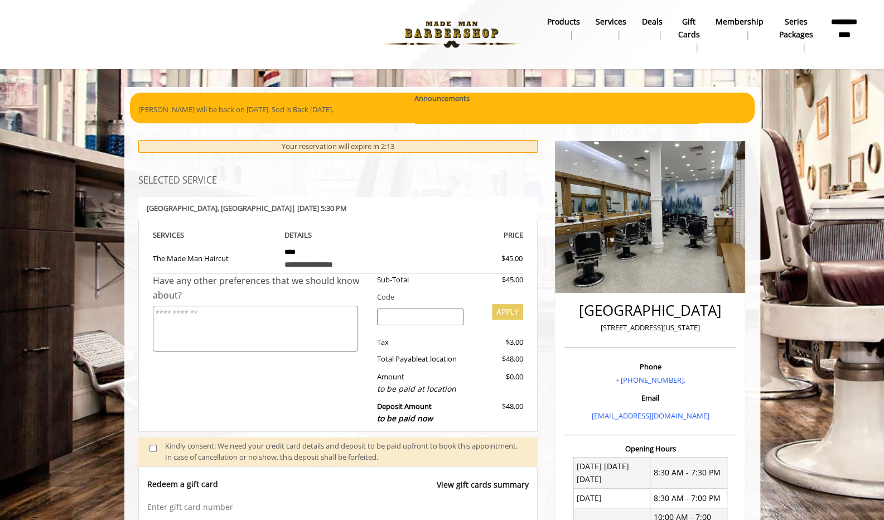 The image size is (884, 520). What do you see at coordinates (739, 22) in the screenshot?
I see `b: Membership` at bounding box center [739, 22].